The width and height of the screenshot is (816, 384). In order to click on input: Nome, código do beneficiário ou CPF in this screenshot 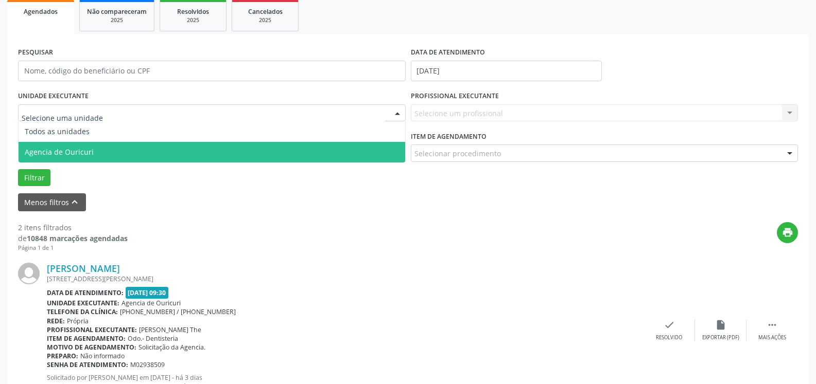, I will do `click(212, 71)`.